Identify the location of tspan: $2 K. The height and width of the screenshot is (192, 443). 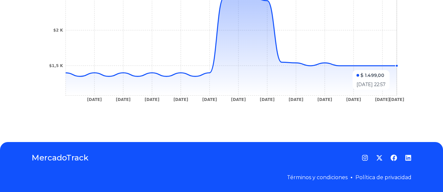
(58, 30).